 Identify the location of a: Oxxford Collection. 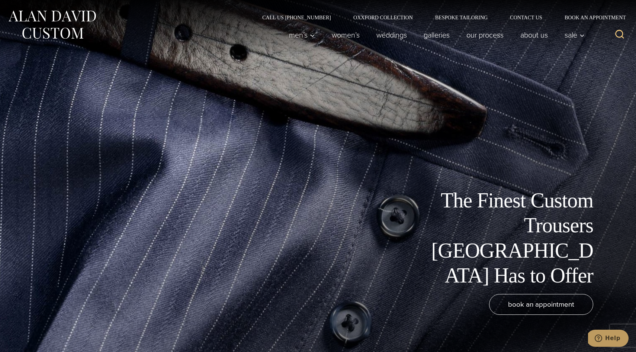
(383, 17).